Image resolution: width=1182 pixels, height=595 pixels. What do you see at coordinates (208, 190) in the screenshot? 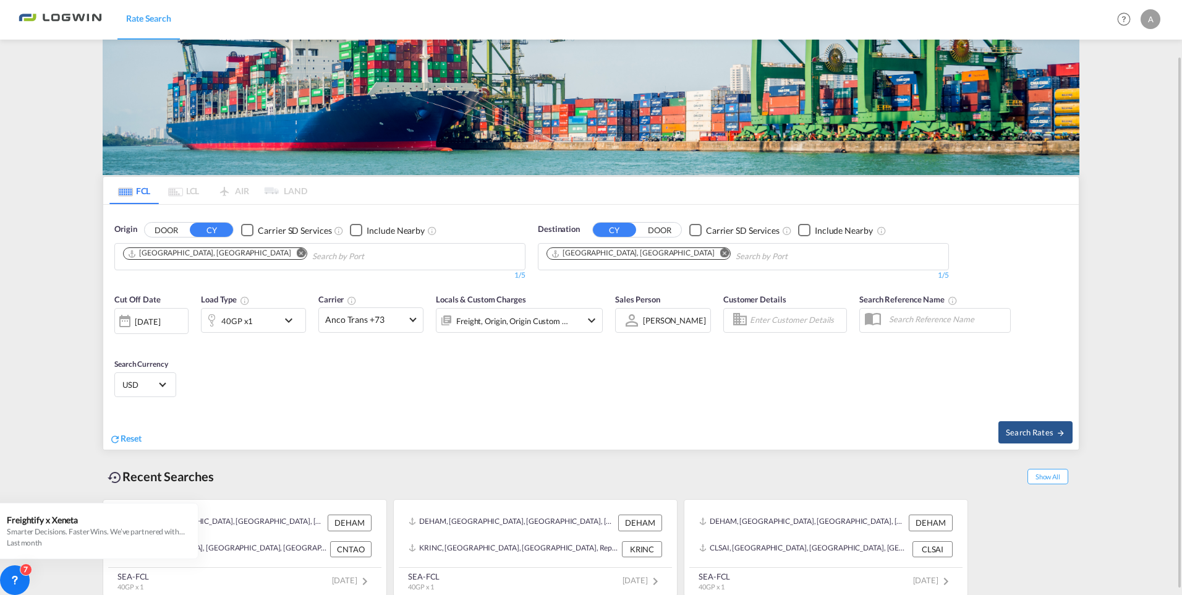
I see `md-pagination-wrapper: Use the left and right arrow keys to navigate between tabs` at bounding box center [208, 190].